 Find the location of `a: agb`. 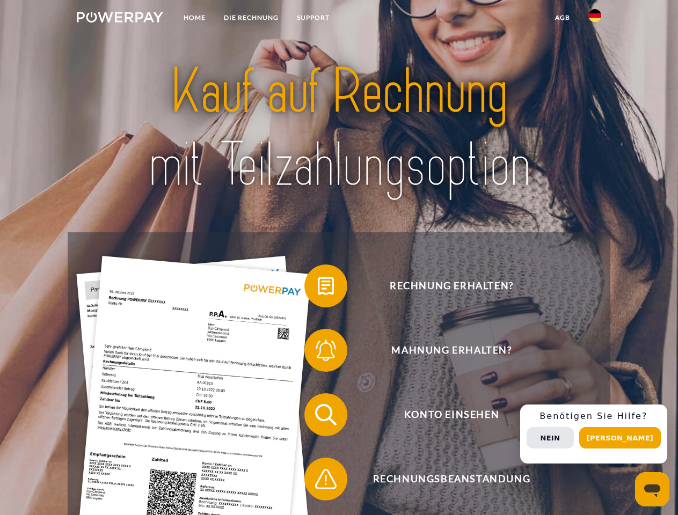

a: agb is located at coordinates (562, 18).